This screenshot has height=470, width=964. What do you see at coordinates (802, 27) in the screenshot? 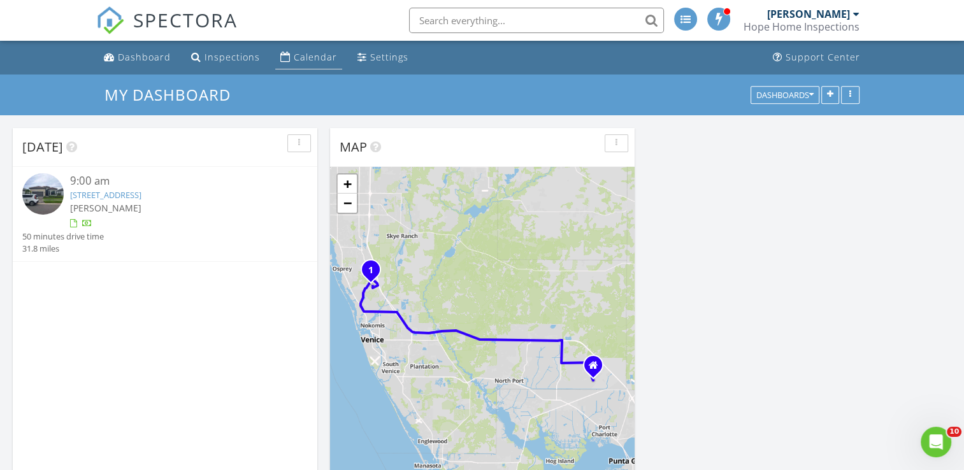
I see `div: Hope Home Inspections` at bounding box center [802, 27].